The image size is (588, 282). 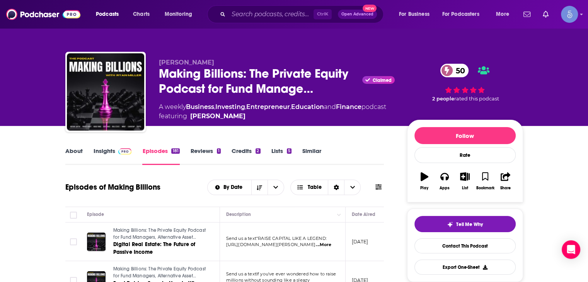 What do you see at coordinates (485, 188) in the screenshot?
I see `div: Bookmark` at bounding box center [485, 188].